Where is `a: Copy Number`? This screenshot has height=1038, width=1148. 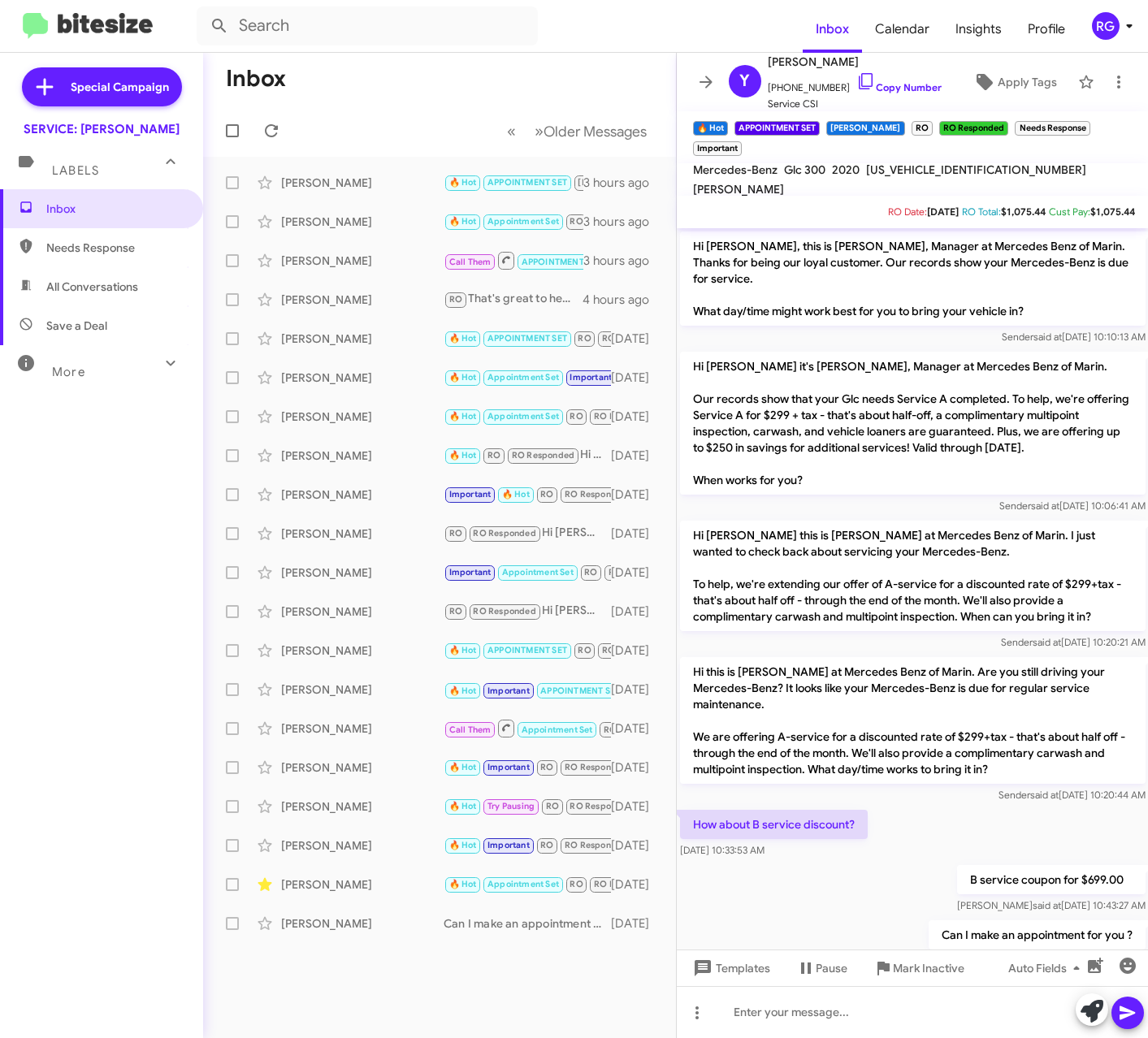 a: Copy Number is located at coordinates (898, 87).